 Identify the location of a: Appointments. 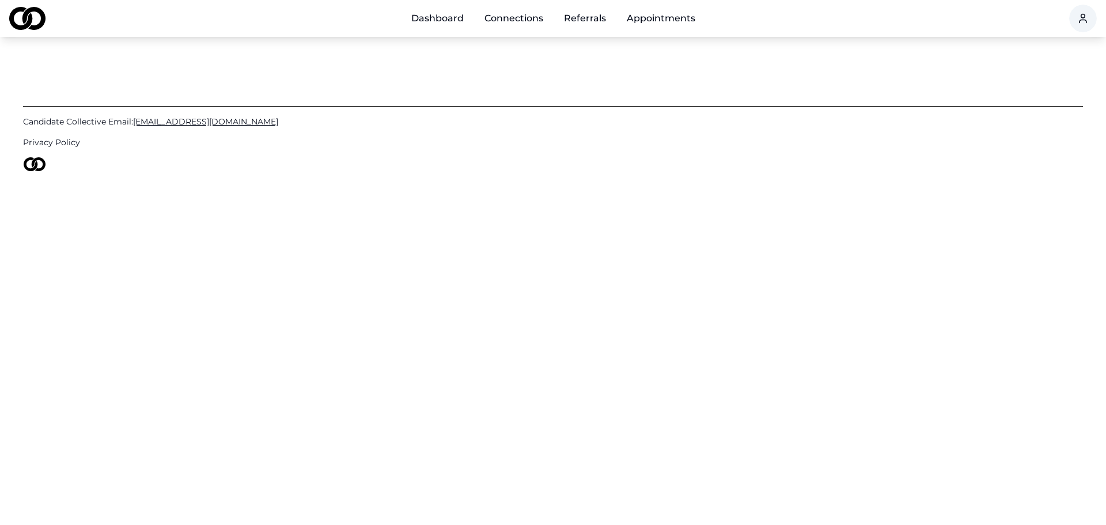
(661, 18).